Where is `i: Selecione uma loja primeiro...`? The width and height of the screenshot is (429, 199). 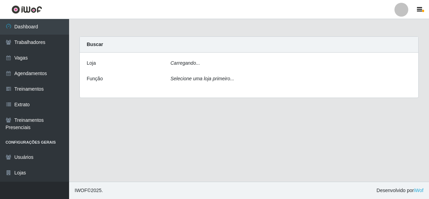 i: Selecione uma loja primeiro... is located at coordinates (203, 78).